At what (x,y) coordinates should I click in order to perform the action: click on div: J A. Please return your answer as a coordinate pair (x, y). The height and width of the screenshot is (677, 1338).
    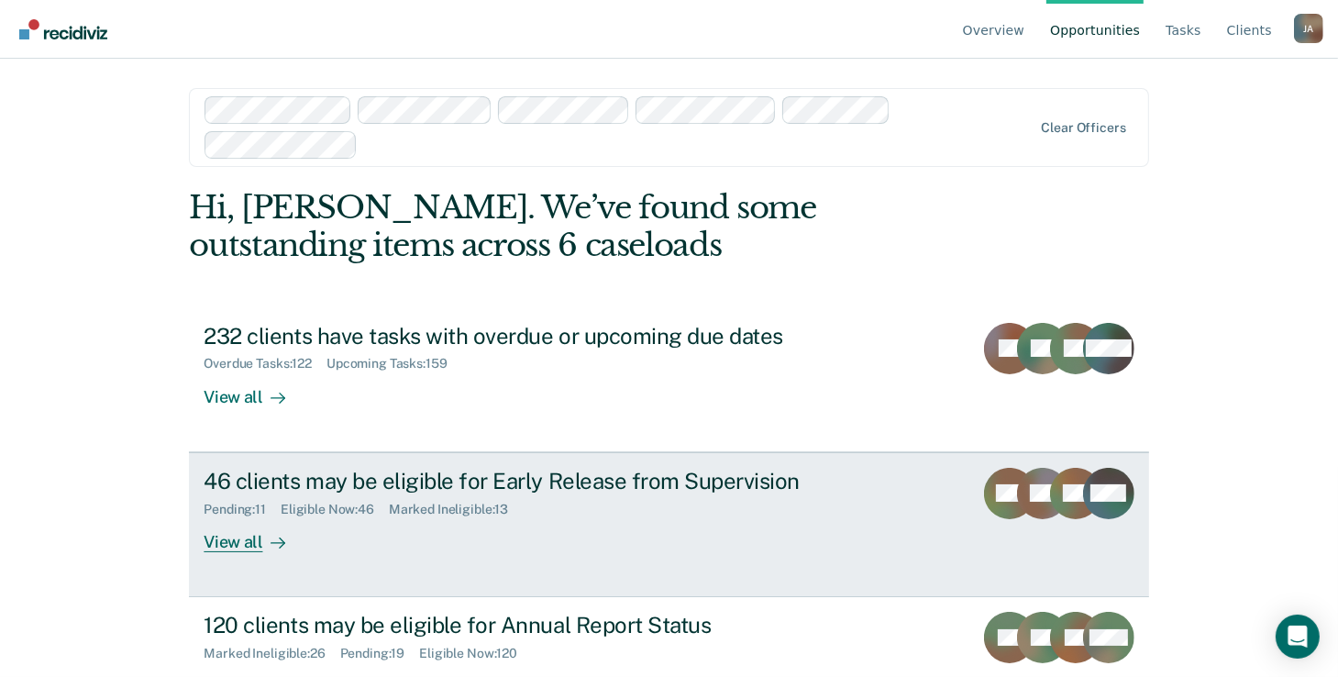
    Looking at the image, I should click on (1309, 28).